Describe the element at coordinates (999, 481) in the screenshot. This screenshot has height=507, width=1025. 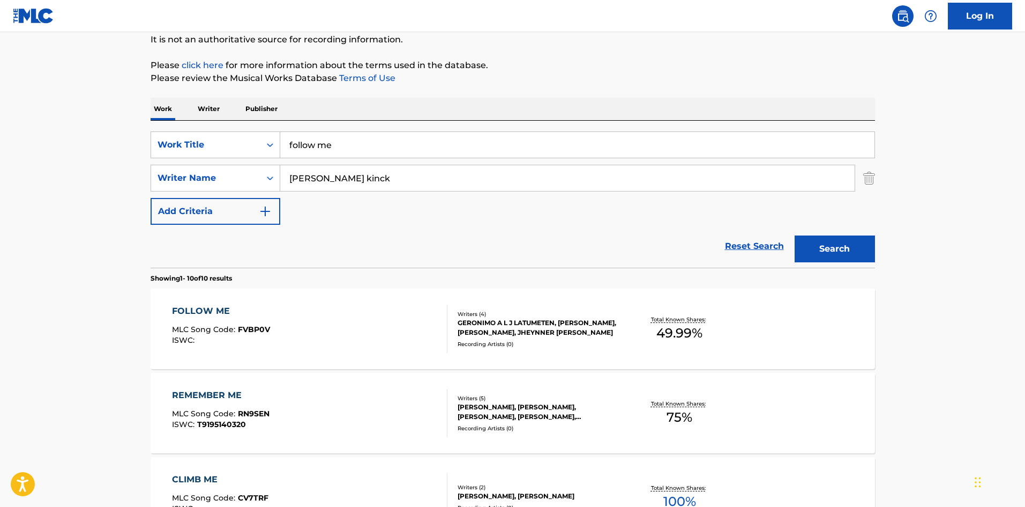
I see `div: Chat Widget` at that location.